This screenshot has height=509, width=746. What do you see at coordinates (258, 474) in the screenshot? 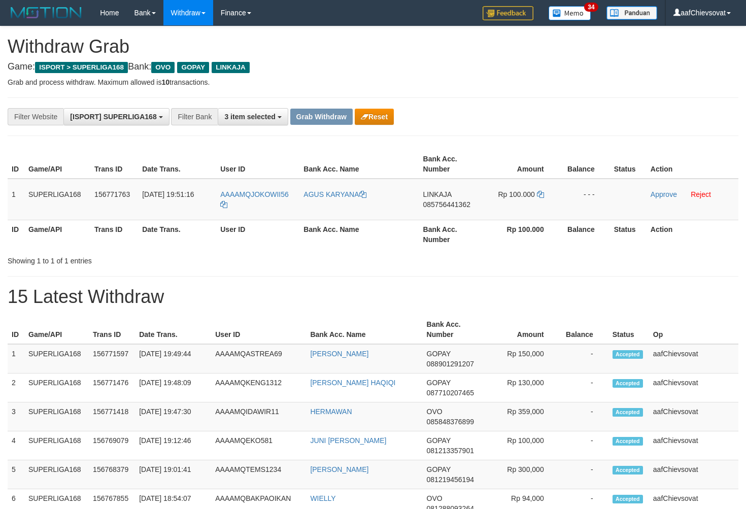
I see `td: AAAAMQTEMS1234` at bounding box center [258, 474].